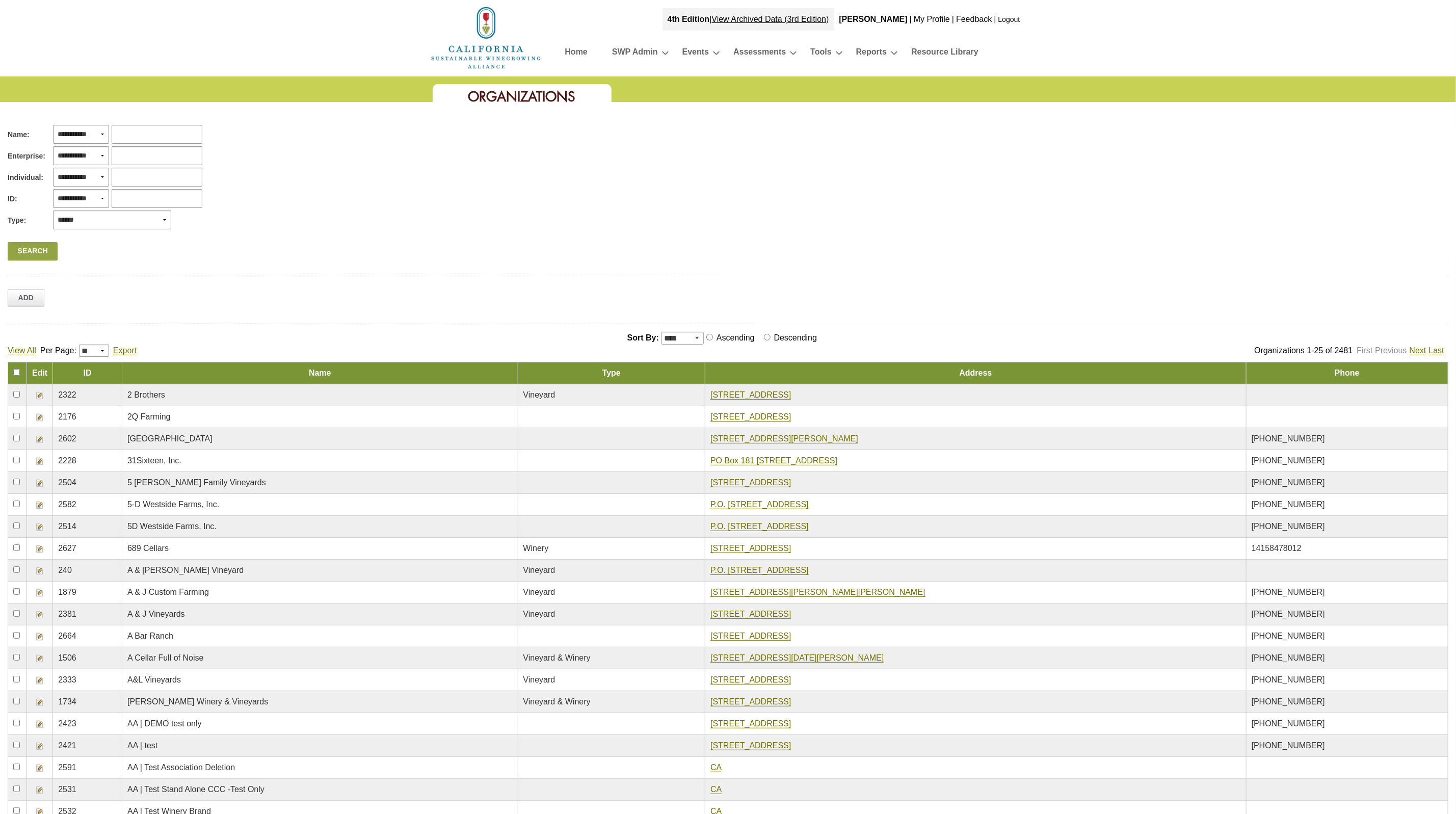  What do you see at coordinates (716, 790) in the screenshot?
I see `a: CA` at bounding box center [716, 790].